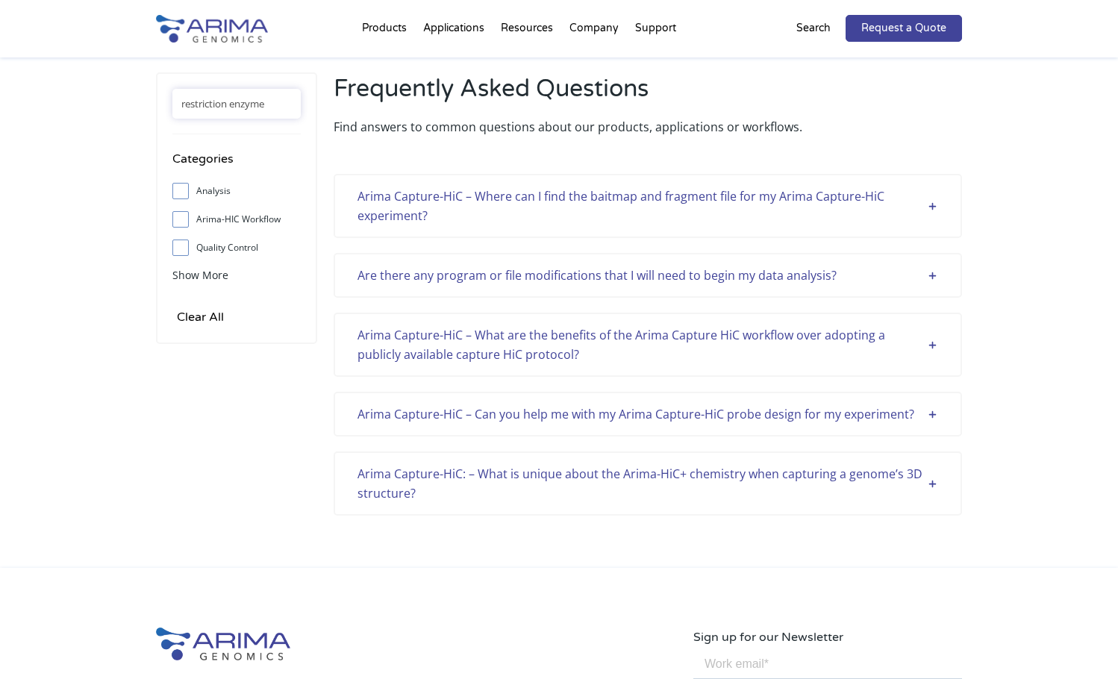 This screenshot has height=679, width=1118. I want to click on label: Analysis, so click(237, 191).